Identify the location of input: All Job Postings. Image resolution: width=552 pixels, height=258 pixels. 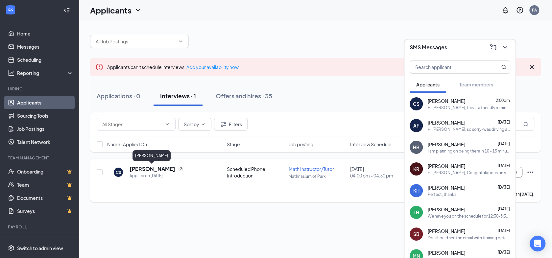
(136, 41).